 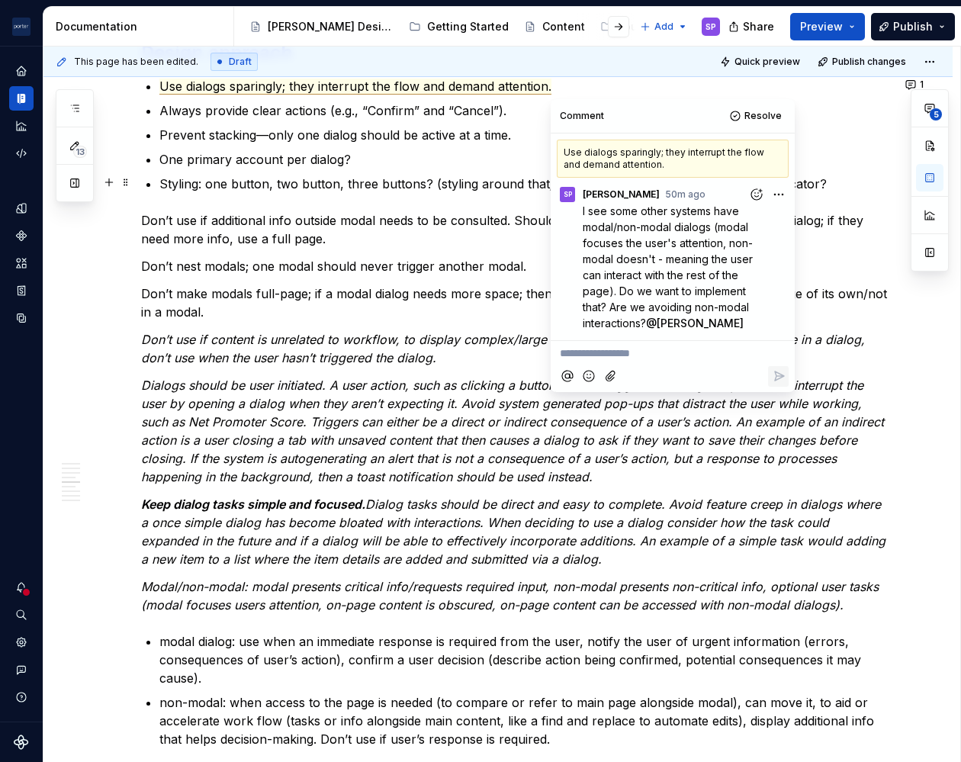 I want to click on span: Resolve, so click(x=762, y=116).